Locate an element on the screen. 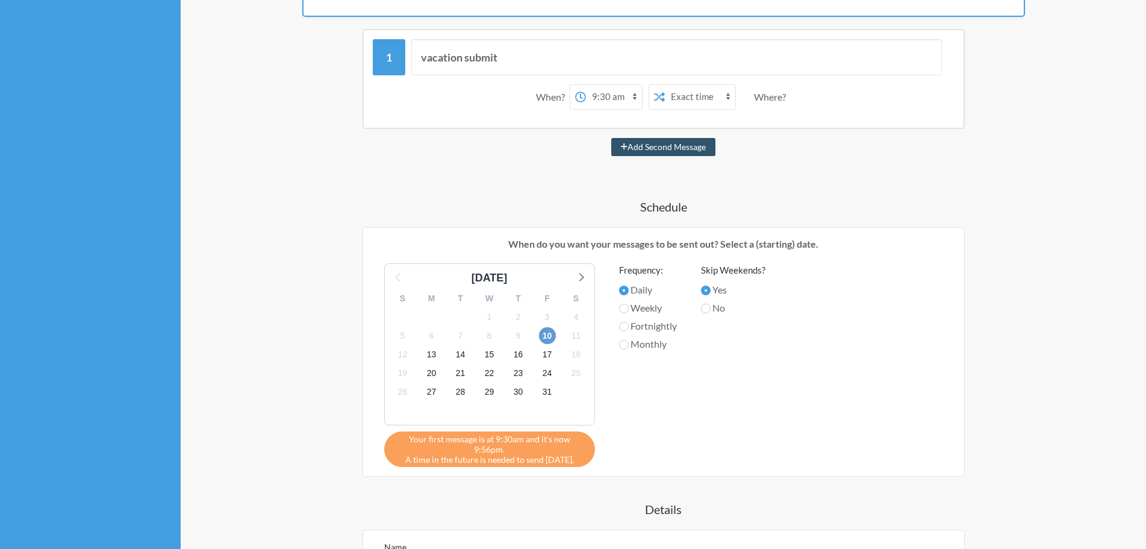 This screenshot has width=1146, height=549. span: Thursday, November 6, 2025 is located at coordinates (432, 335).